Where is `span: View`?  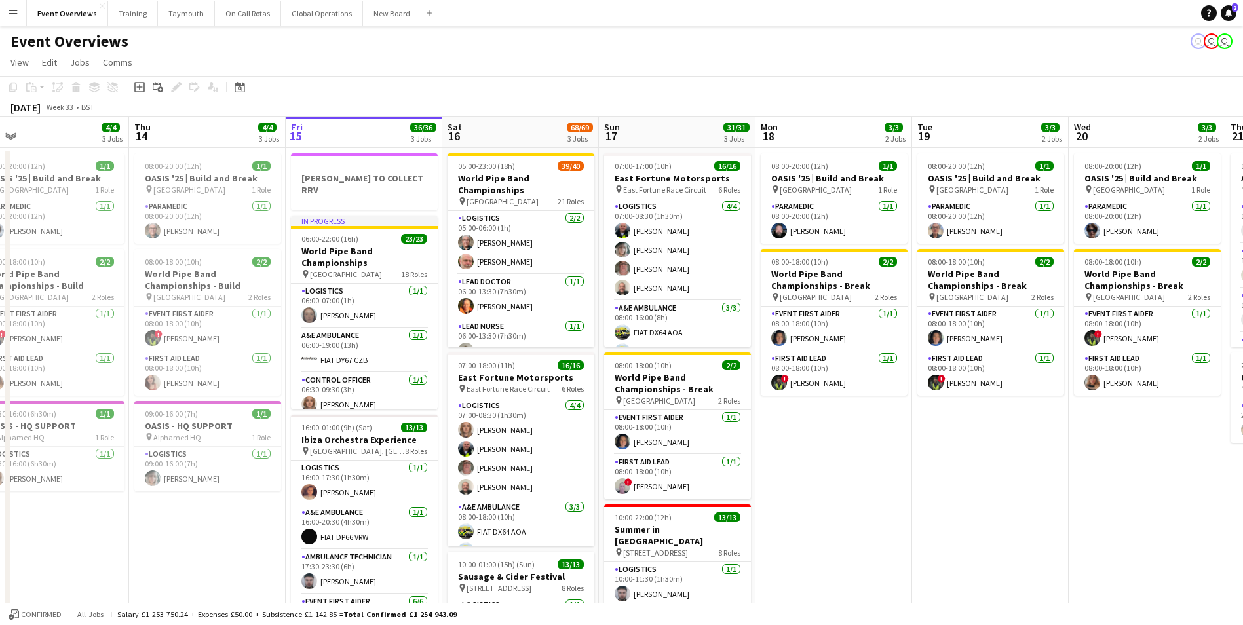 span: View is located at coordinates (20, 62).